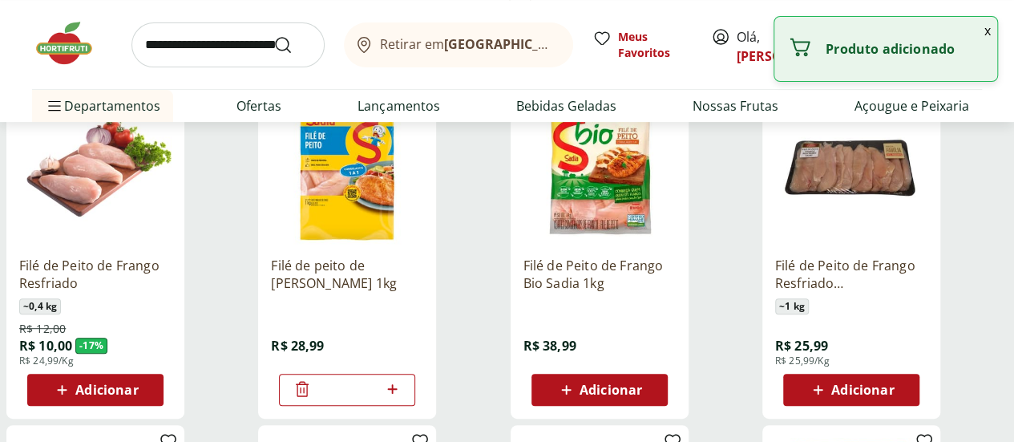 The height and width of the screenshot is (442, 1014). What do you see at coordinates (95, 274) in the screenshot?
I see `p: Filé de Peito de Frango Resfriado` at bounding box center [95, 274].